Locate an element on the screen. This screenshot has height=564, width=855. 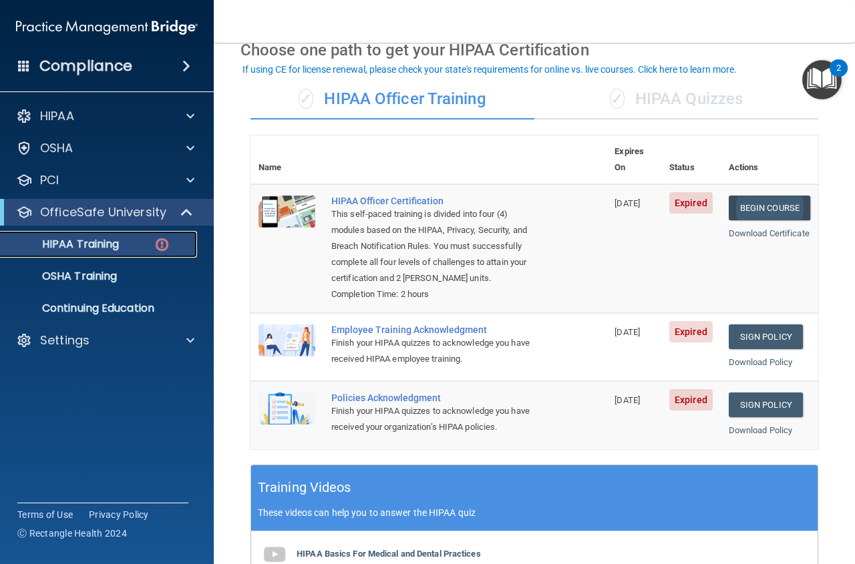
div: Policies Acknowledgment is located at coordinates (436, 398).